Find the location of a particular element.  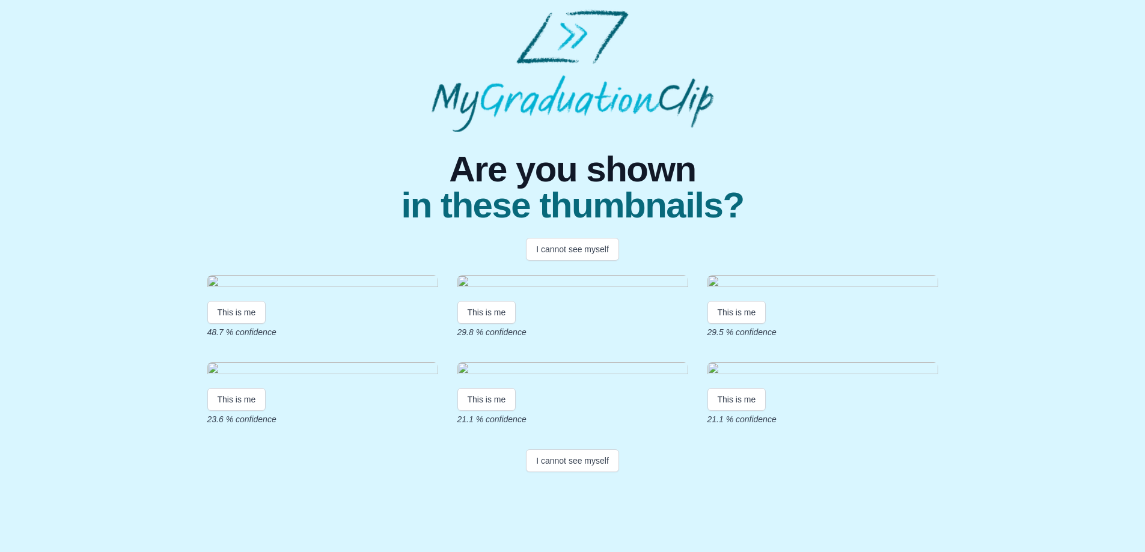

p: 29.8 % confidence is located at coordinates (573, 332).